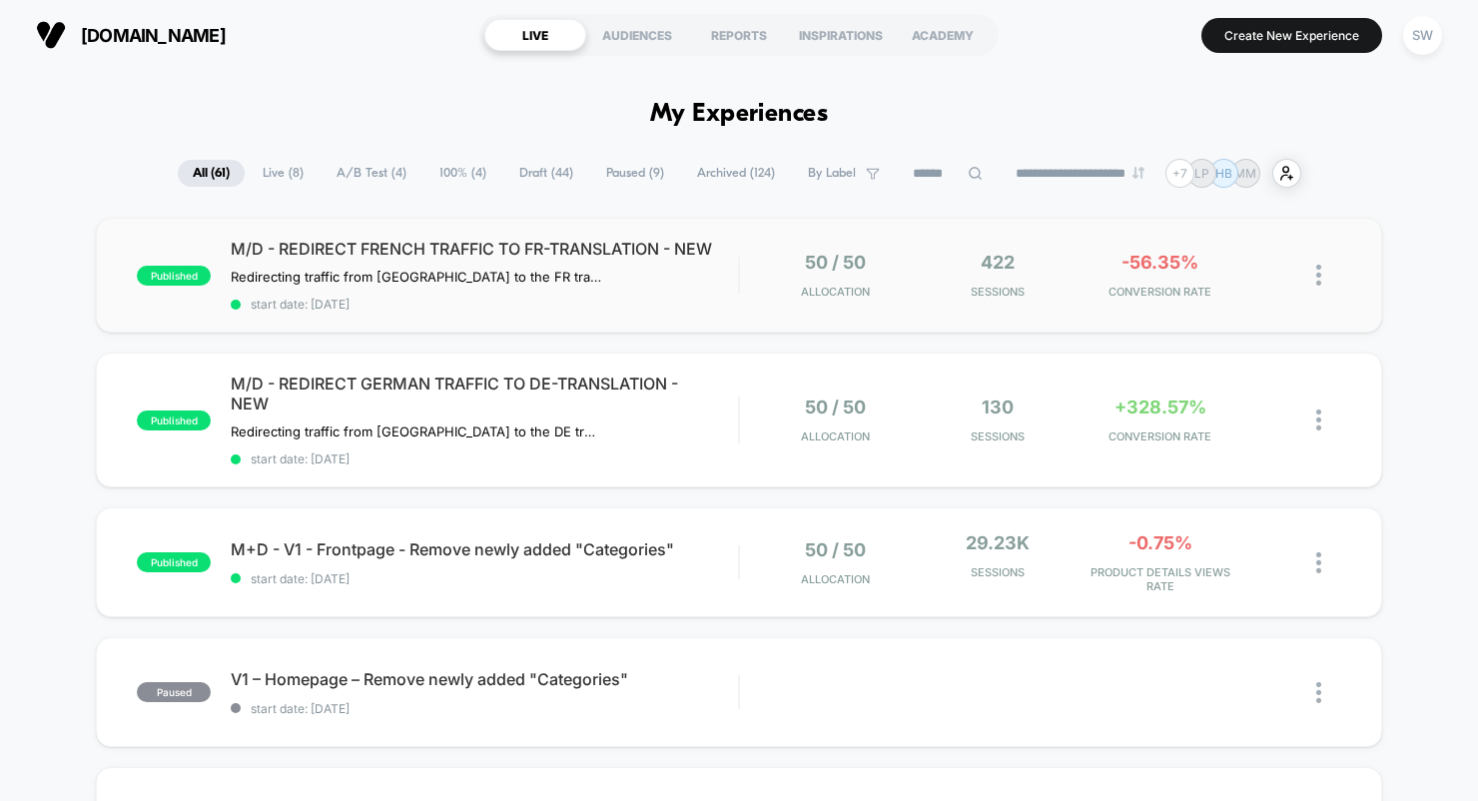 The height and width of the screenshot is (801, 1478). Describe the element at coordinates (1202, 173) in the screenshot. I see `p: LP` at that location.